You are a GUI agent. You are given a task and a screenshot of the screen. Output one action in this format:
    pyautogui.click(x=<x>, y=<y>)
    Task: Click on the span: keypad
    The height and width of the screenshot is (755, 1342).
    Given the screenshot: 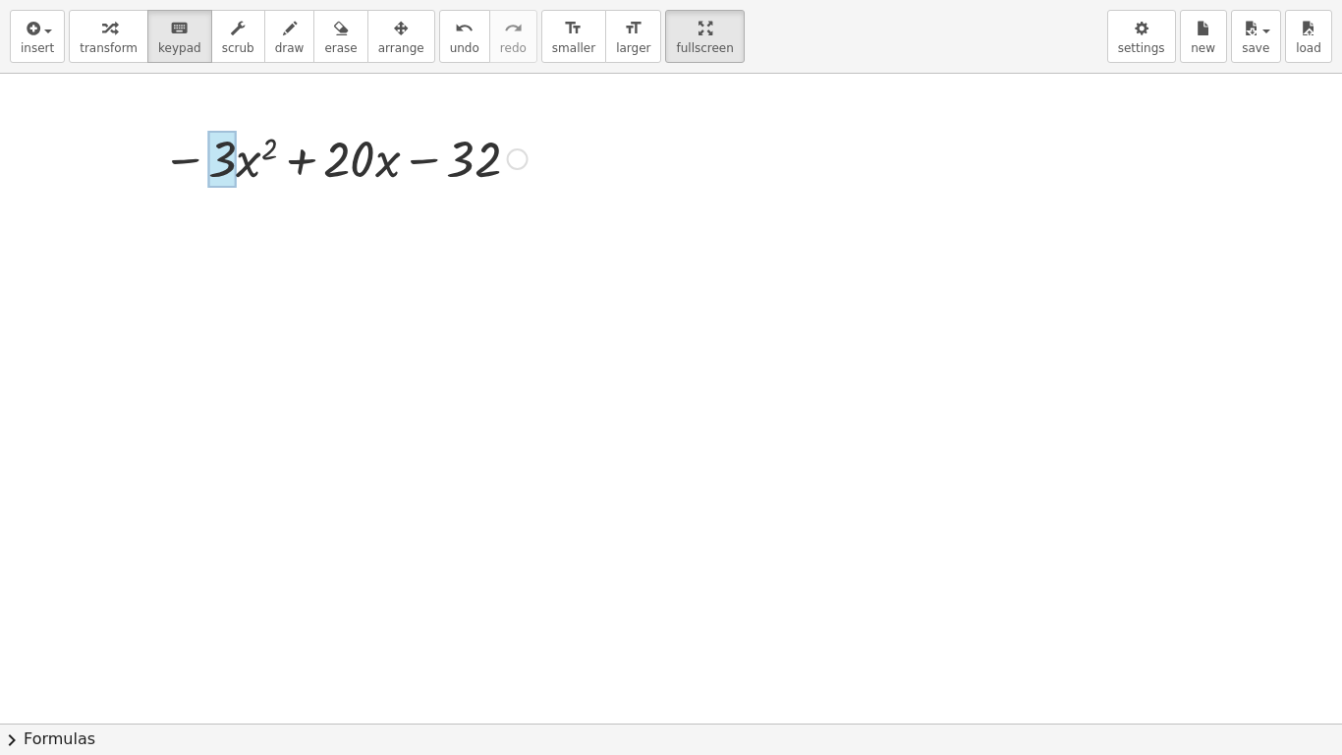 What is the action you would take?
    pyautogui.click(x=180, y=48)
    